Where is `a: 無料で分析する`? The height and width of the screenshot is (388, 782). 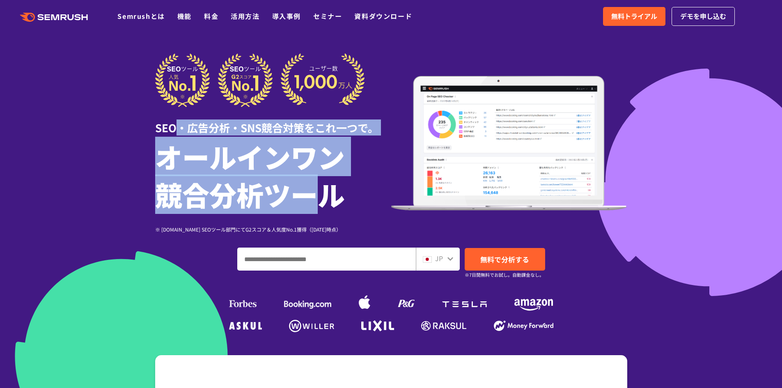 a: 無料で分析する is located at coordinates (505, 259).